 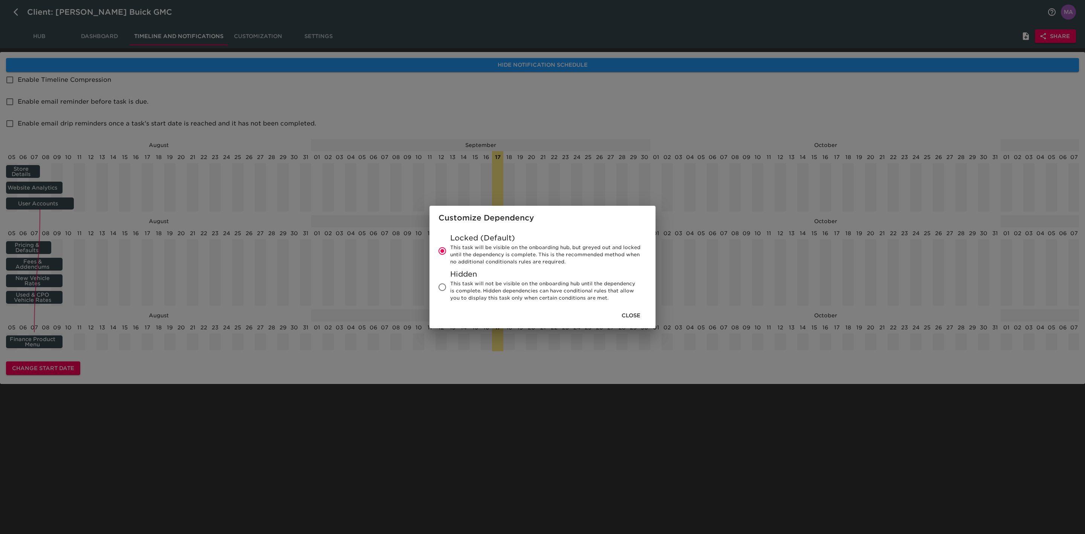 What do you see at coordinates (631, 315) in the screenshot?
I see `span: Close` at bounding box center [631, 315].